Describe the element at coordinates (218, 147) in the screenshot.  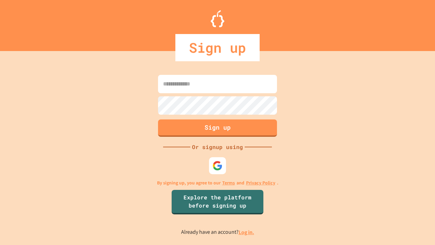
I see `div: Or signup using` at that location.